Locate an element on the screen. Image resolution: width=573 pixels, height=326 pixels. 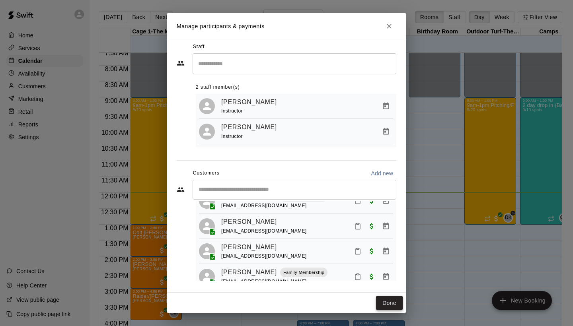
div: Isai Malagon is located at coordinates (207, 226).